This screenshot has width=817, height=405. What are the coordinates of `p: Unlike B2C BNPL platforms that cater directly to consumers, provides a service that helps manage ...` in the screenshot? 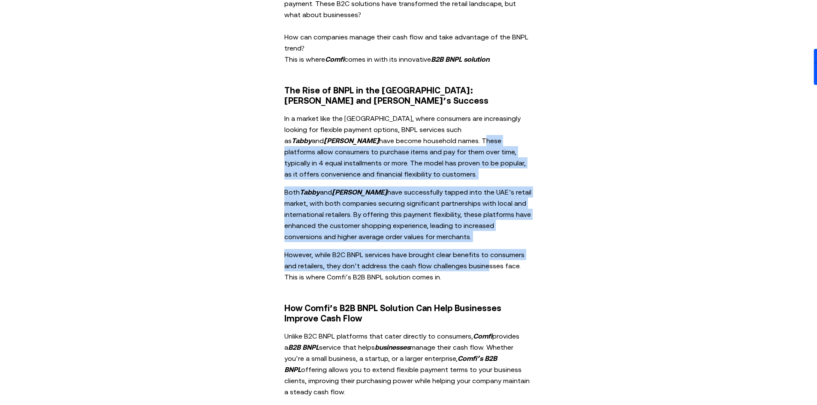 It's located at (409, 364).